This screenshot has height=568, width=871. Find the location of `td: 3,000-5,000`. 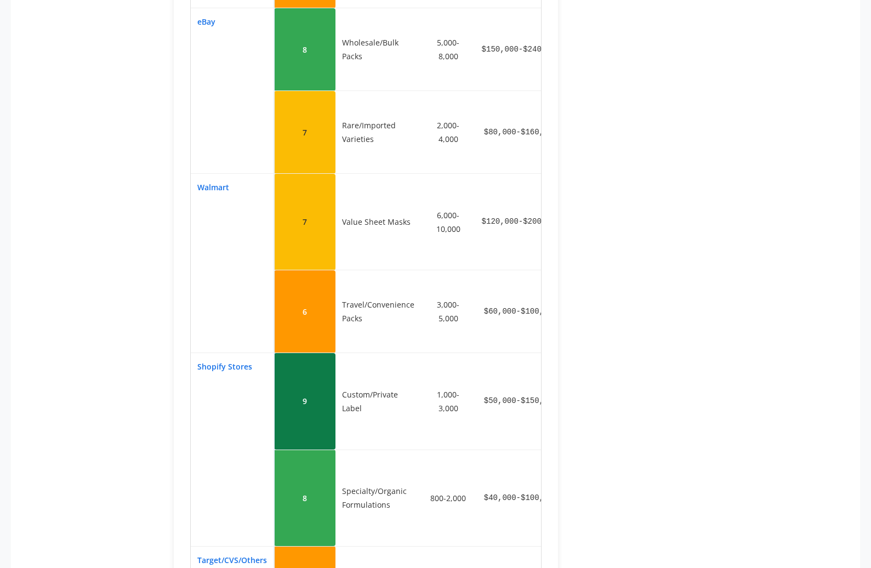

td: 3,000-5,000 is located at coordinates (449, 311).